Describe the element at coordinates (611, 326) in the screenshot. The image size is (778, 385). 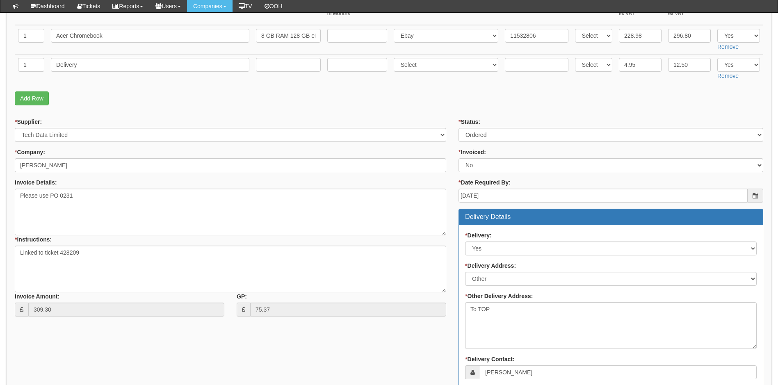
I see `textarea: To TOP` at that location.